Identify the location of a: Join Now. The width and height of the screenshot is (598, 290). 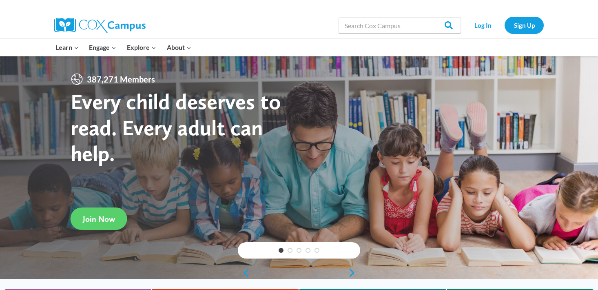
(99, 218).